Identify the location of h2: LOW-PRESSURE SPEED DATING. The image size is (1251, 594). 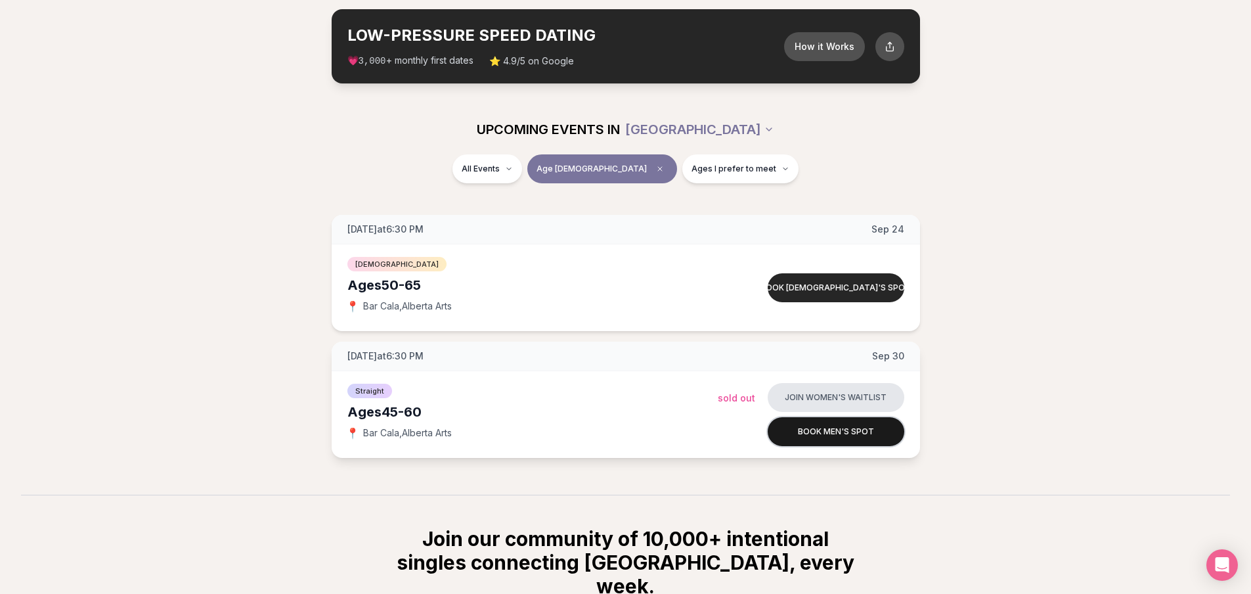
(565, 35).